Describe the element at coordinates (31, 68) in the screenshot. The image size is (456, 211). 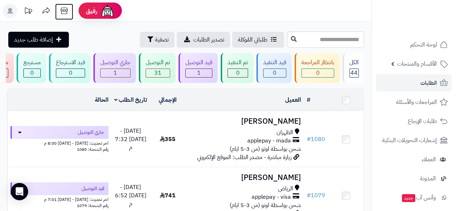
I see `a: مسترجع 0` at that location.